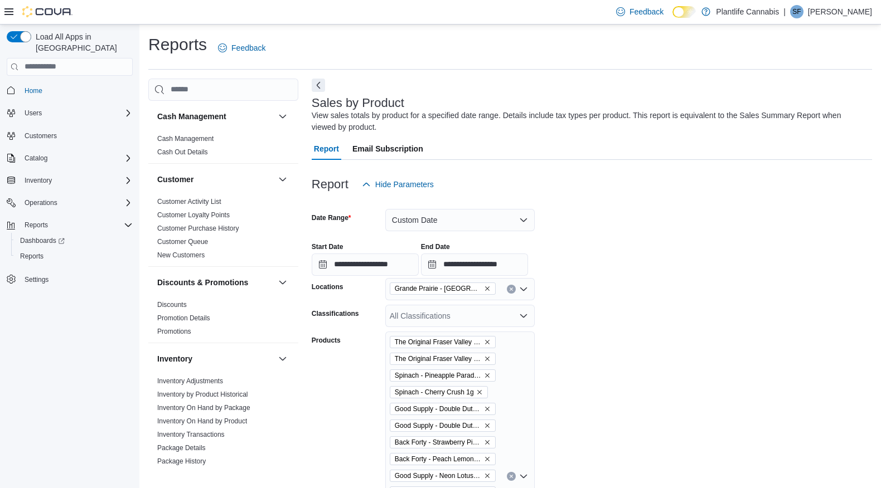  What do you see at coordinates (185, 139) in the screenshot?
I see `a: Cash Management` at bounding box center [185, 139].